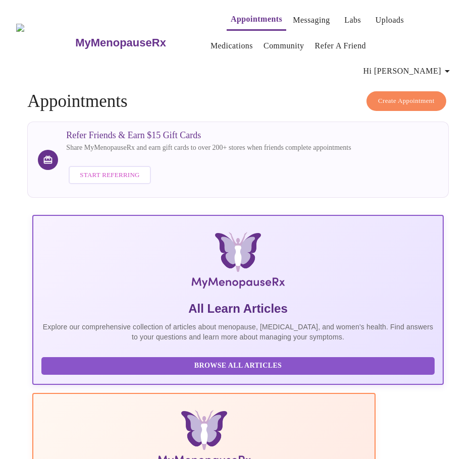 The height and width of the screenshot is (459, 476). What do you see at coordinates (140, 43) in the screenshot?
I see `a: MyMenopauseRx` at bounding box center [140, 43].